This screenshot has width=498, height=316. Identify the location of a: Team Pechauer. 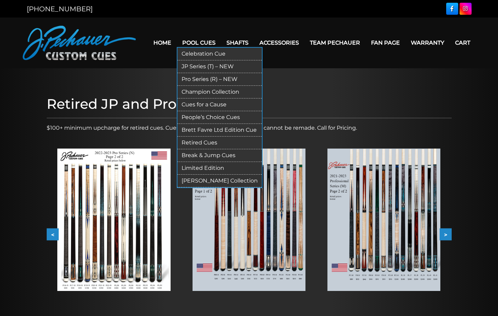
(335, 43).